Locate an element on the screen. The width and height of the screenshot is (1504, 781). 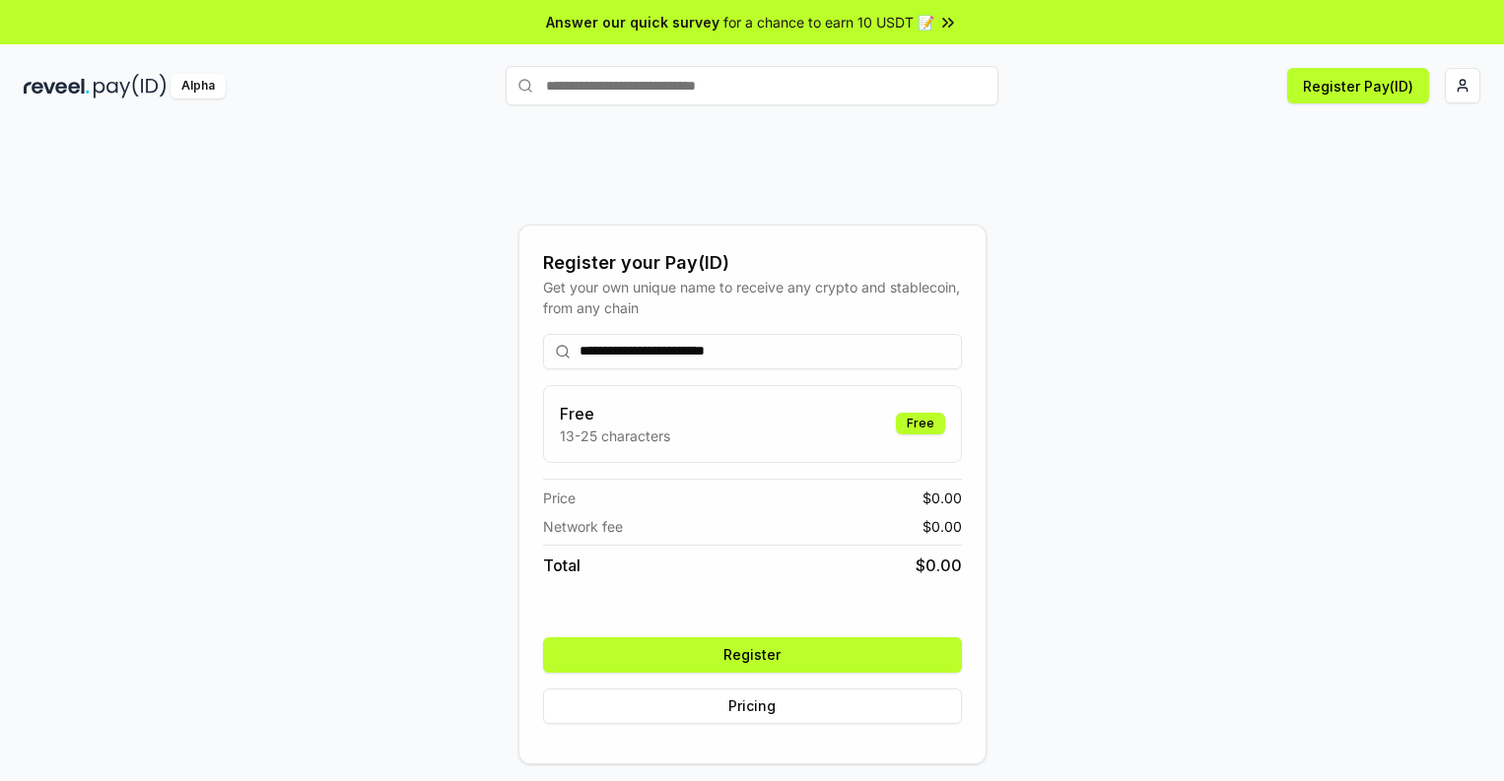
div: Get your own unique name to receive any crypto and stablecoin, from any chain is located at coordinates (752, 298).